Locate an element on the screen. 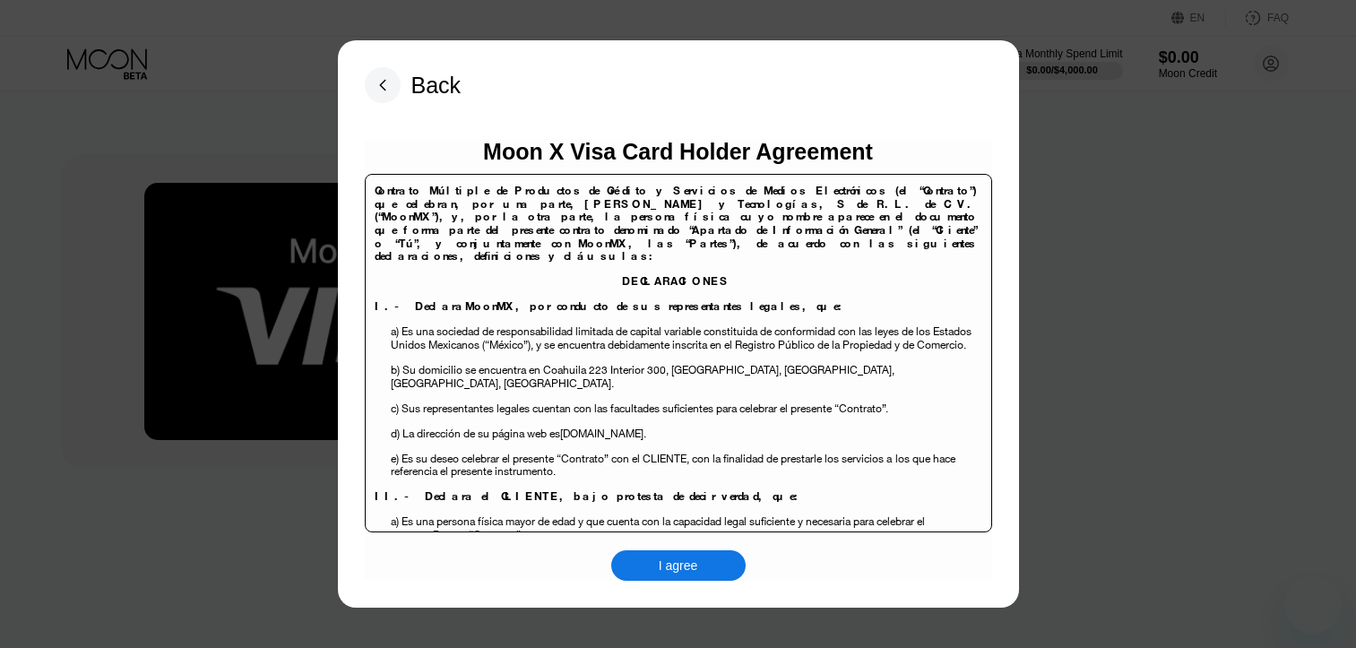 This screenshot has height=648, width=1356. span: d is located at coordinates (394, 433).